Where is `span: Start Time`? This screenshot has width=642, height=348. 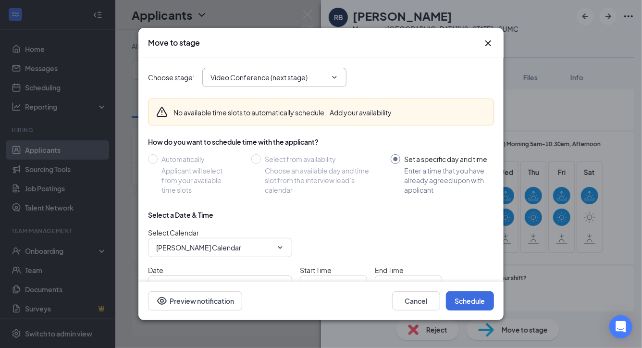
span: Start Time is located at coordinates (316, 270).